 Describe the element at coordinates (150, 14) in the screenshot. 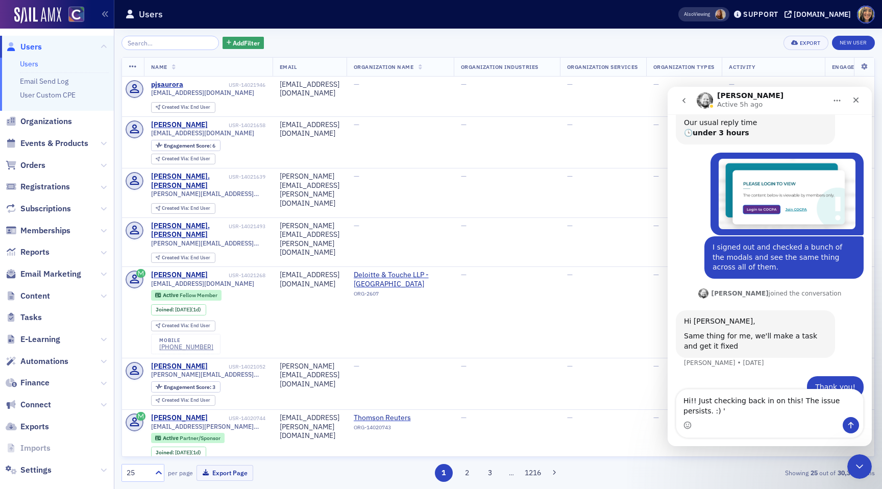

I see `h1: Users` at that location.